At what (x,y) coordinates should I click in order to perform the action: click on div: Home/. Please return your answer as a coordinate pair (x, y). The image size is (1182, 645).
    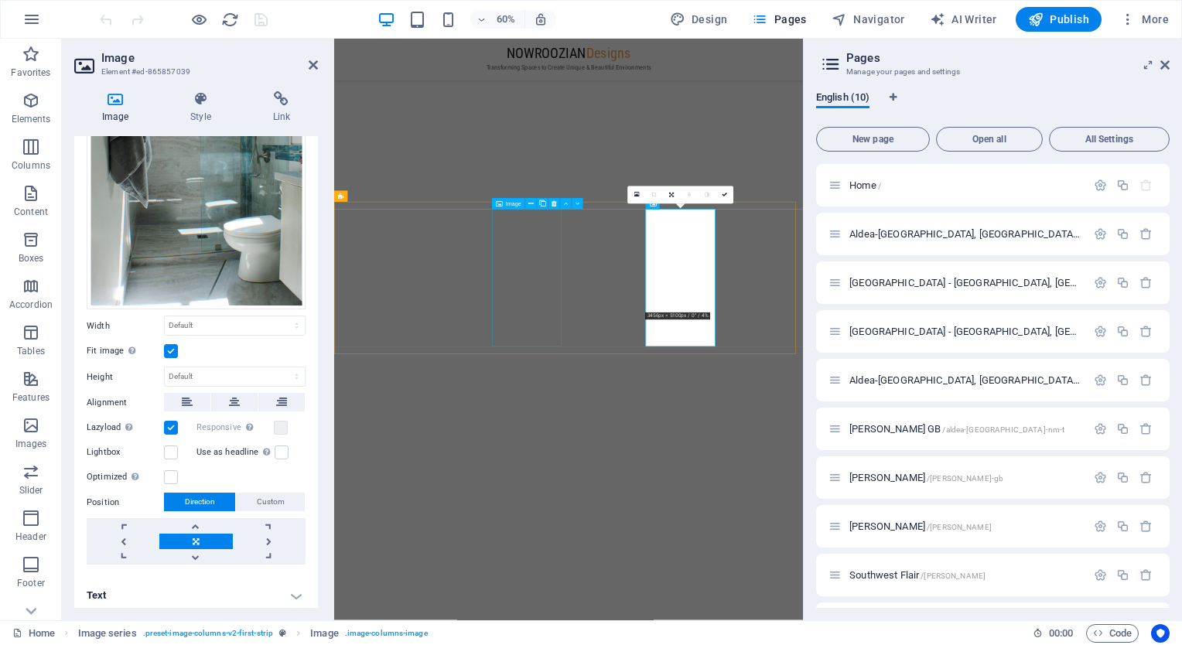
    Looking at the image, I should click on (966, 185).